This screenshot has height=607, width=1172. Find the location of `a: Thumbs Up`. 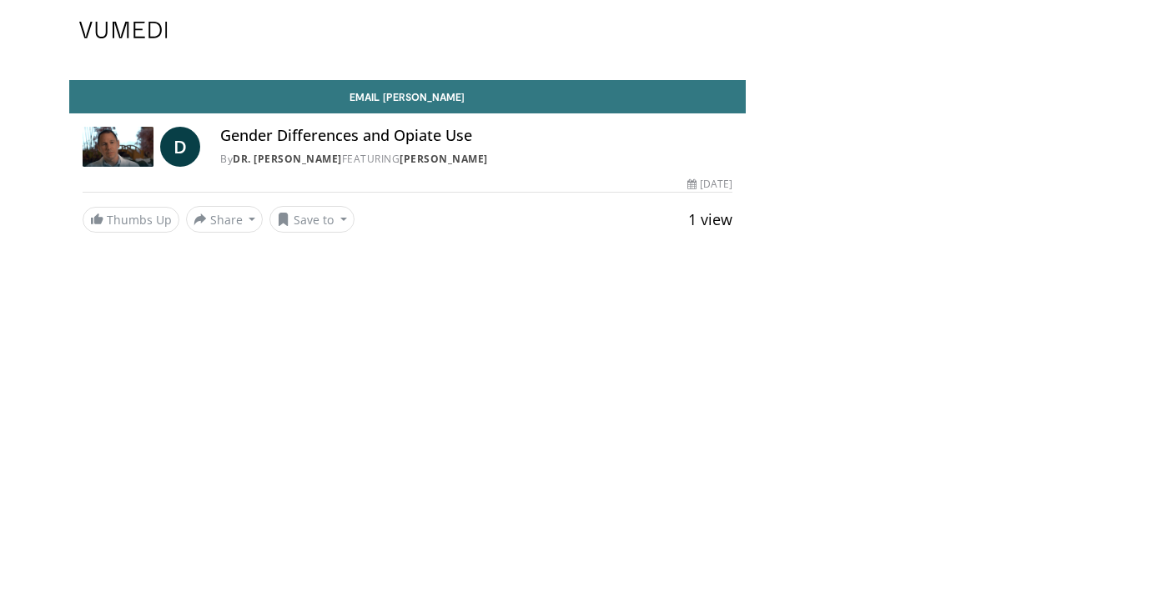

a: Thumbs Up is located at coordinates (131, 219).